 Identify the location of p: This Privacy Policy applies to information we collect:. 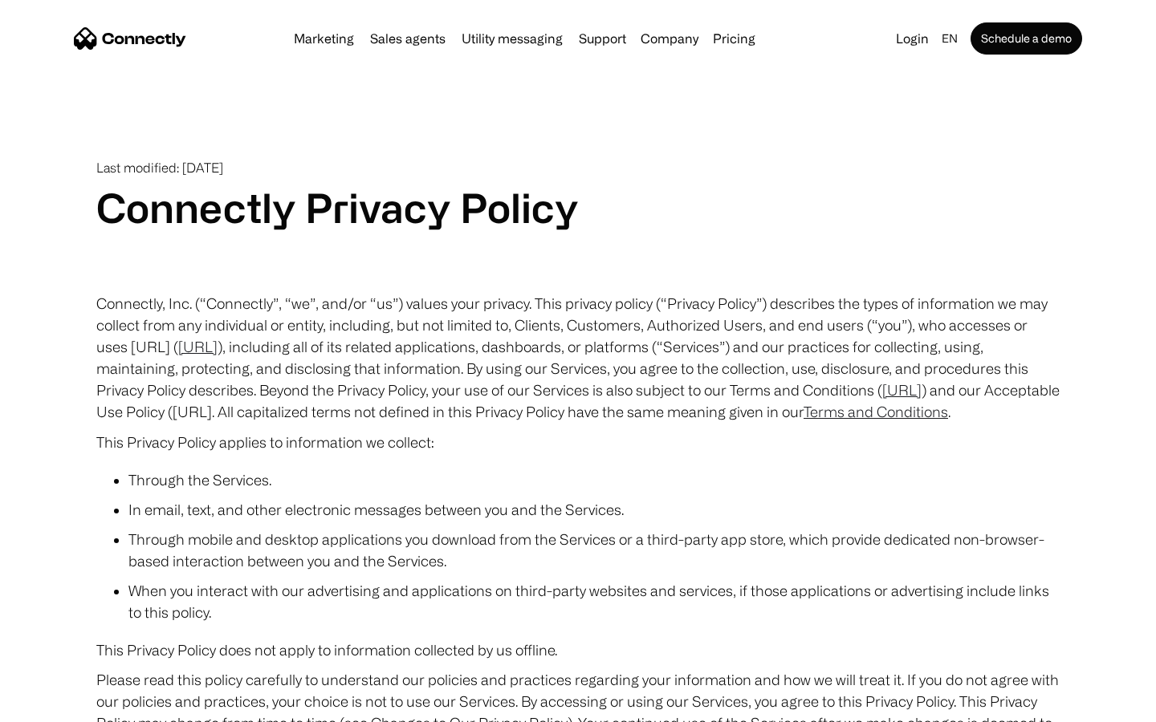
(578, 442).